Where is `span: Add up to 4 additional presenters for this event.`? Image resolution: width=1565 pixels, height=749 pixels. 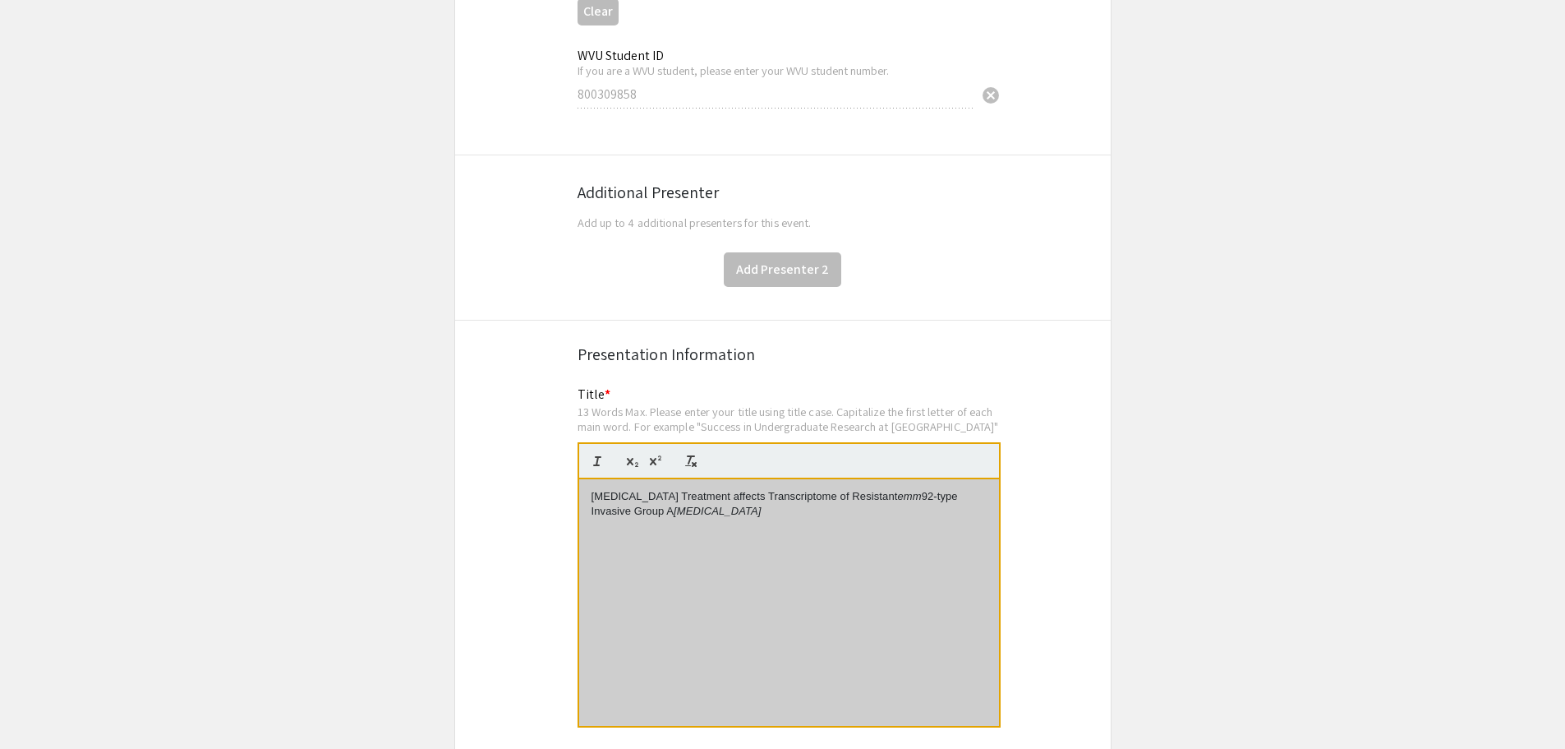 span: Add up to 4 additional presenters for this event. is located at coordinates (694, 222).